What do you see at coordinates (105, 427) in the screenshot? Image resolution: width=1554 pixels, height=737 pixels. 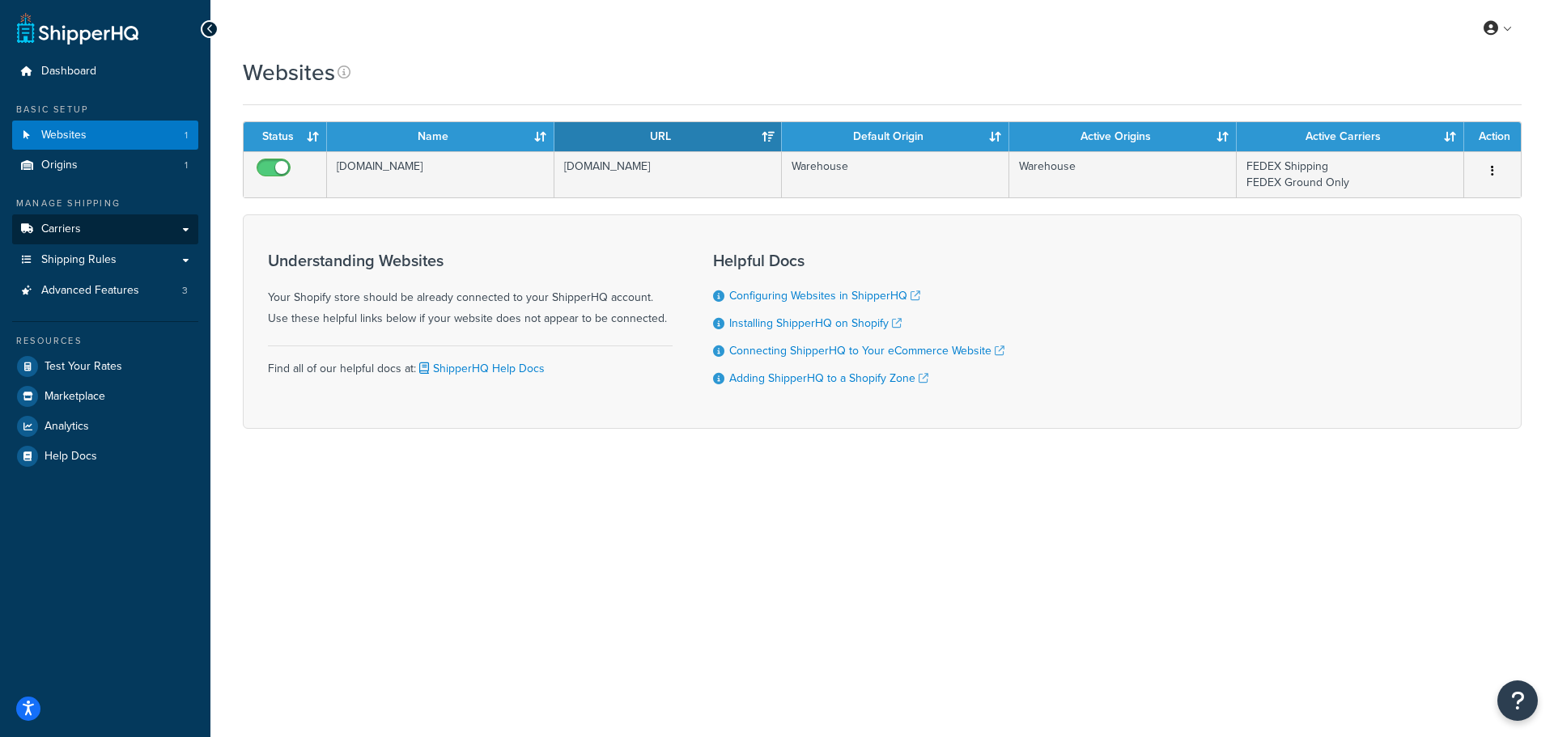 I see `li: Analytics` at bounding box center [105, 427].